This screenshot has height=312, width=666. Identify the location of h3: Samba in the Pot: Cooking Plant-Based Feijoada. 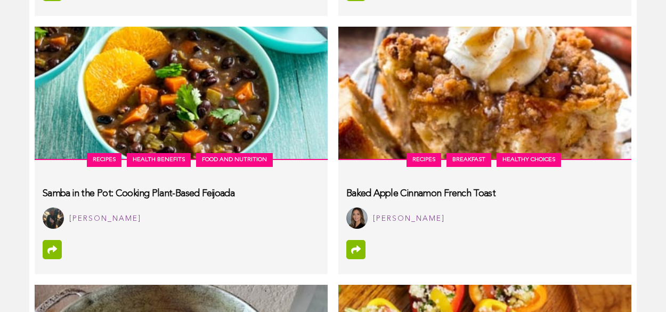
(139, 193).